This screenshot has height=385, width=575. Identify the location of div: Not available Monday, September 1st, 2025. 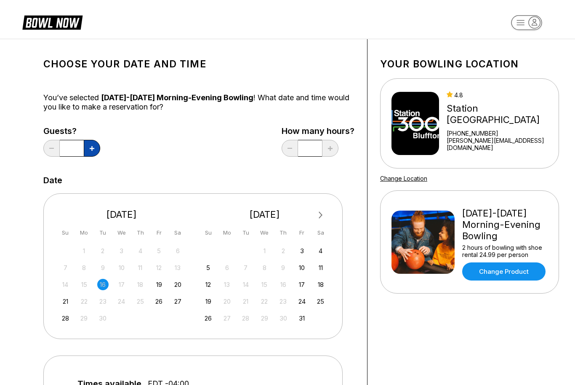
(84, 251).